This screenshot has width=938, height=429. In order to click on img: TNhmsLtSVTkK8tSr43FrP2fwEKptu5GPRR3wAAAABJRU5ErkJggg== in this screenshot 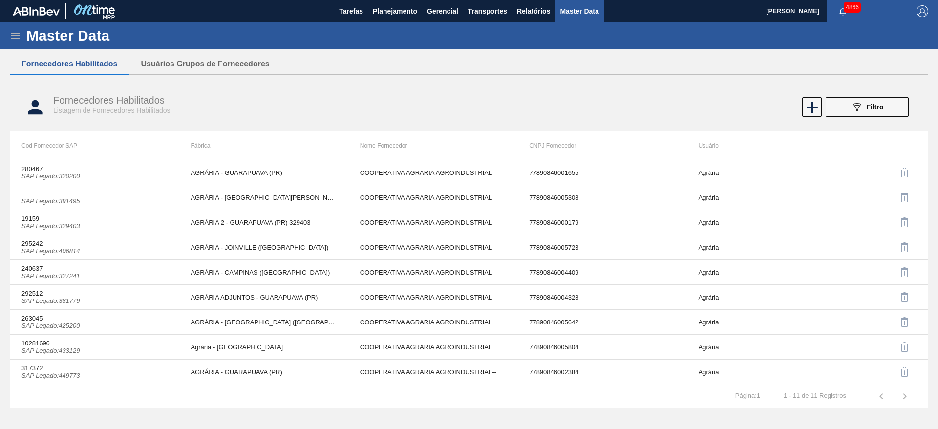, I will do `click(36, 11)`.